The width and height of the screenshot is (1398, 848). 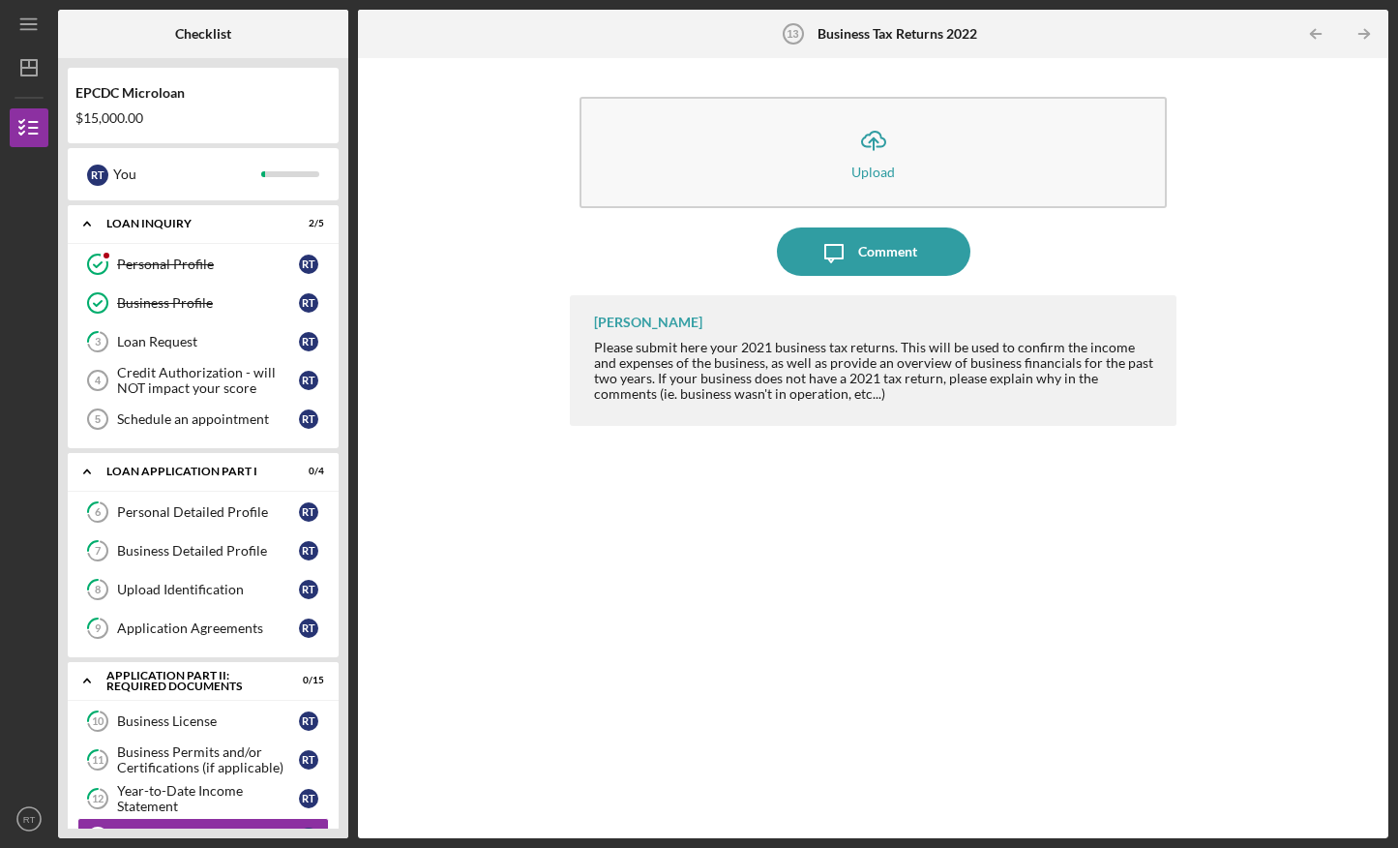 What do you see at coordinates (191, 471) in the screenshot?
I see `div: Loan Application Part I` at bounding box center [191, 471].